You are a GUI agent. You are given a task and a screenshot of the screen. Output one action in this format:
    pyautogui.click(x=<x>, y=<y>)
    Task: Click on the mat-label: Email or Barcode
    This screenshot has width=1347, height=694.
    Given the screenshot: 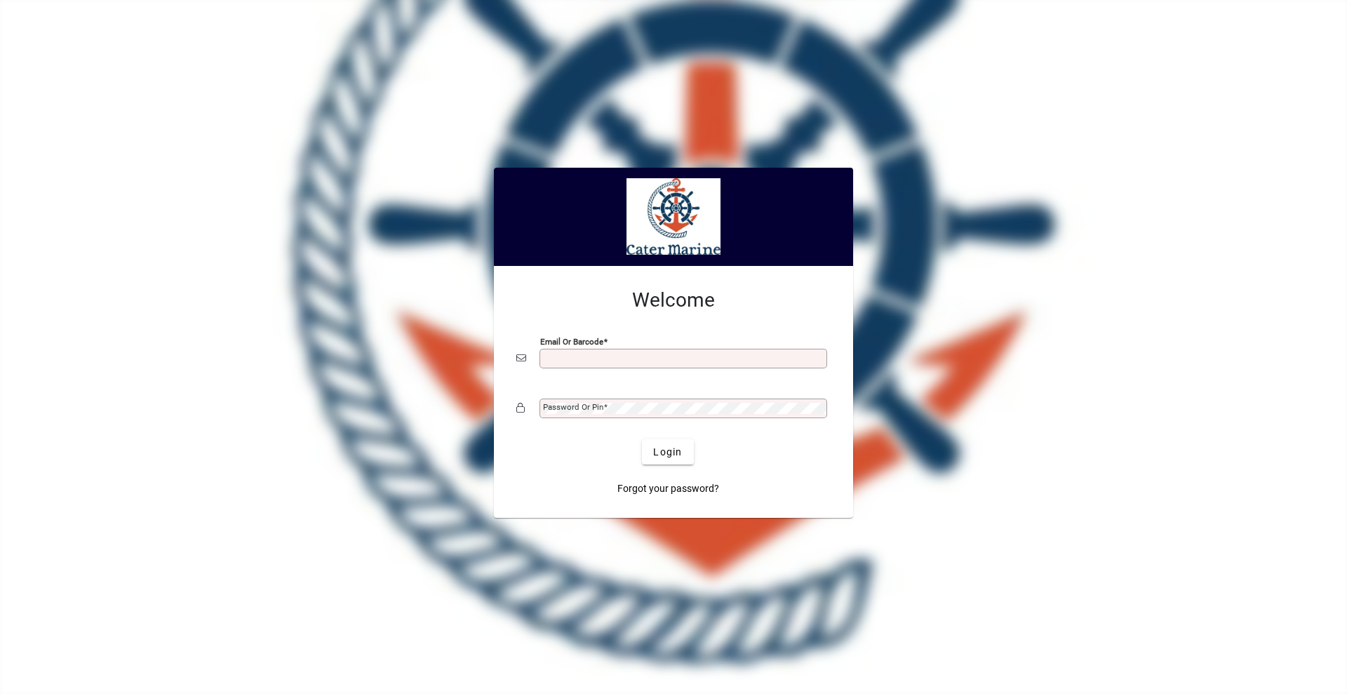 What is the action you would take?
    pyautogui.click(x=572, y=342)
    